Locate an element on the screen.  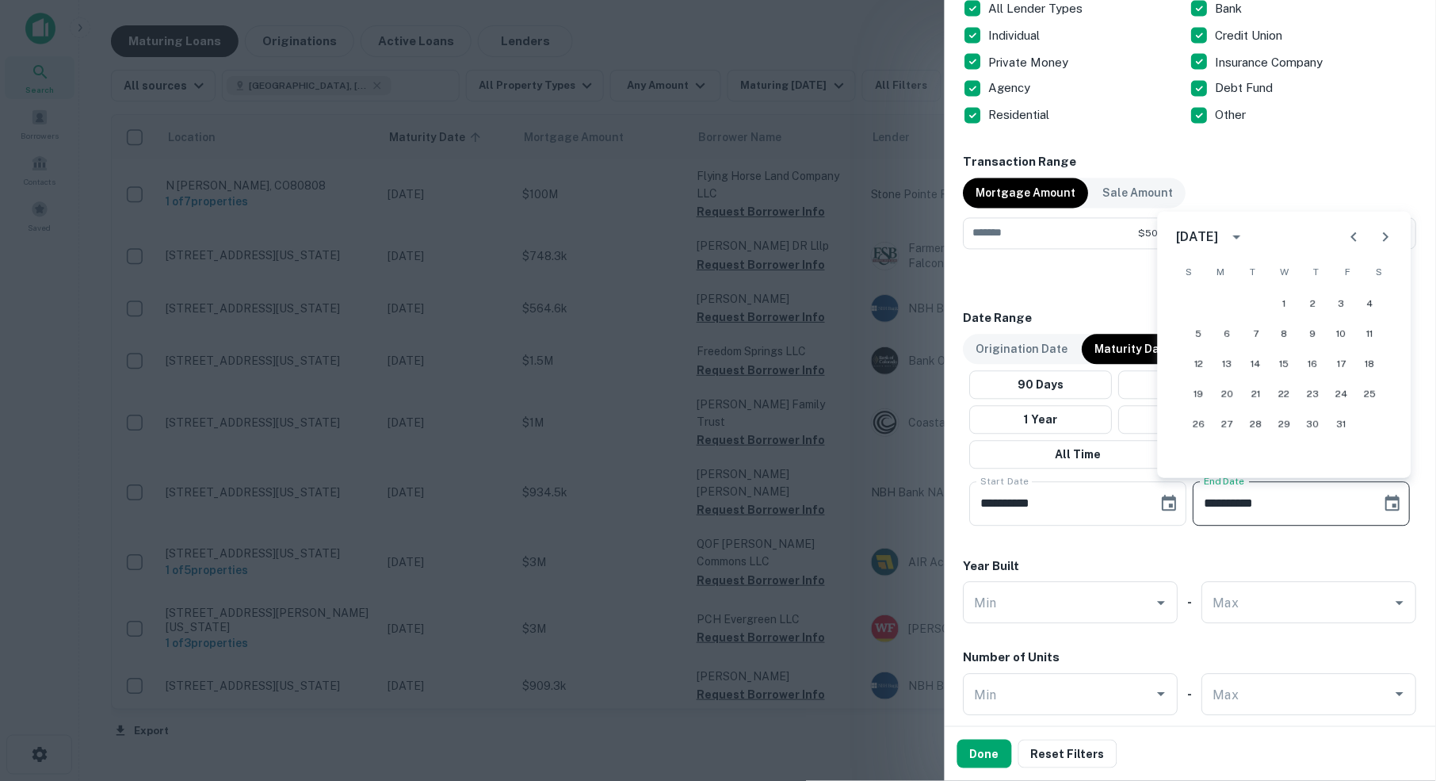
button: 29 is located at coordinates (1285, 424).